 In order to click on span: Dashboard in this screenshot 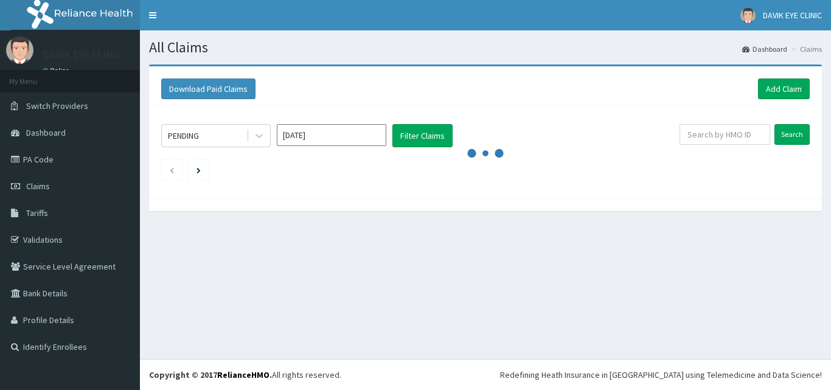, I will do `click(46, 133)`.